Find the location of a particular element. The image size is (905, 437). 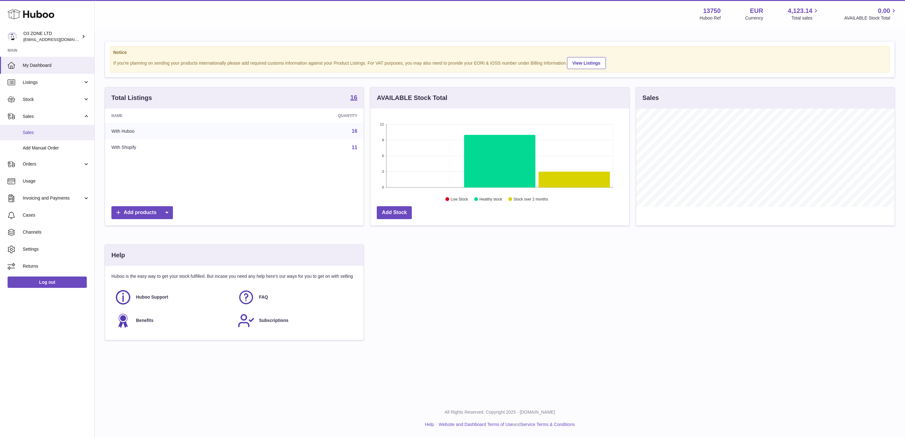

span: Huboo Support is located at coordinates (152, 297).